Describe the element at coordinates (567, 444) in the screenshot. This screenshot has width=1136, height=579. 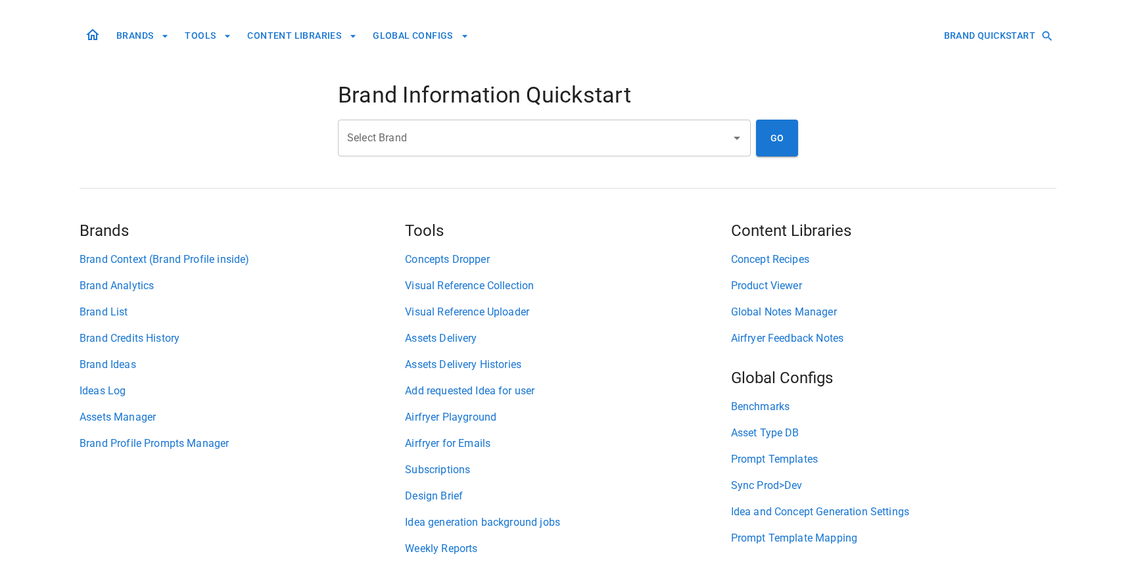
I see `a: Airfryer for Emails` at that location.